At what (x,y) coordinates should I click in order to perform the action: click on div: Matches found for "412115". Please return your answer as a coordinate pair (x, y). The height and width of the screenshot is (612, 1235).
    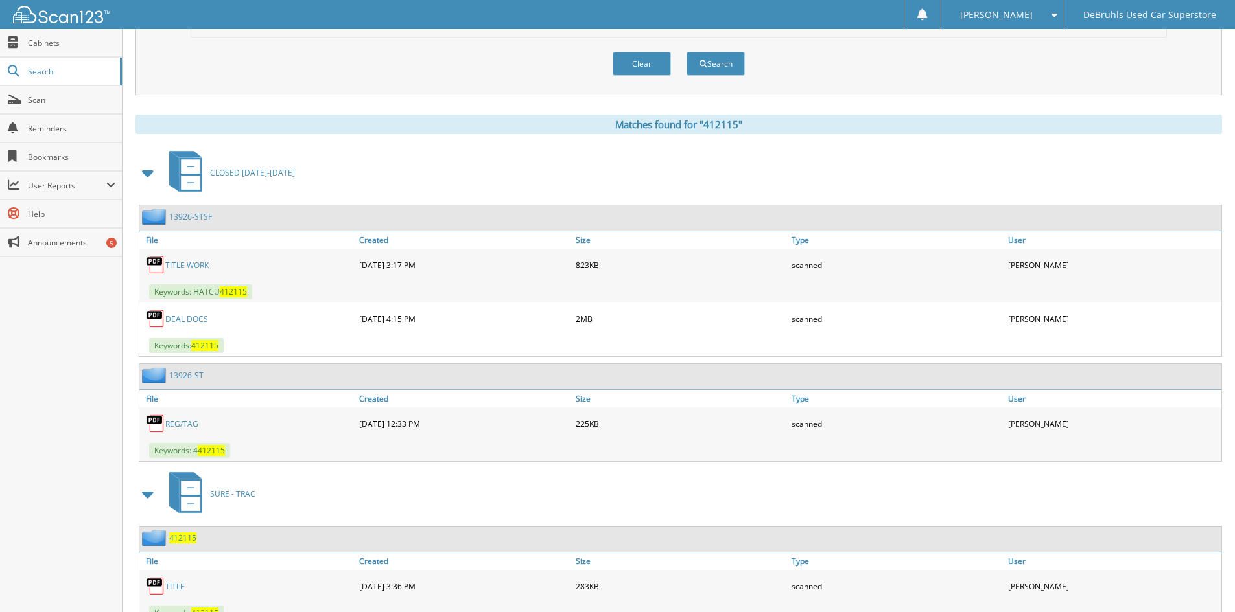
    Looking at the image, I should click on (679, 124).